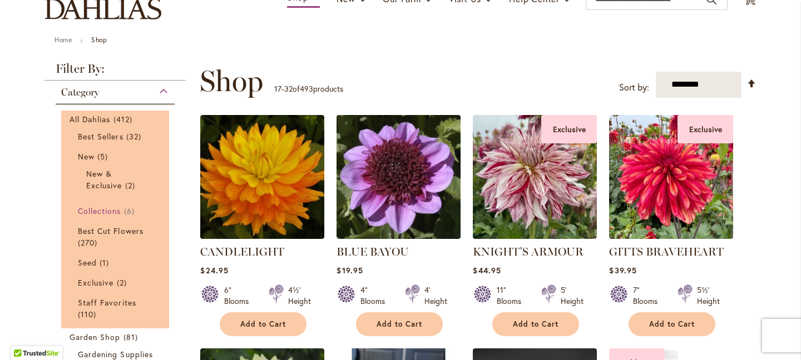 The height and width of the screenshot is (360, 801). I want to click on a: Seed, so click(116, 262).